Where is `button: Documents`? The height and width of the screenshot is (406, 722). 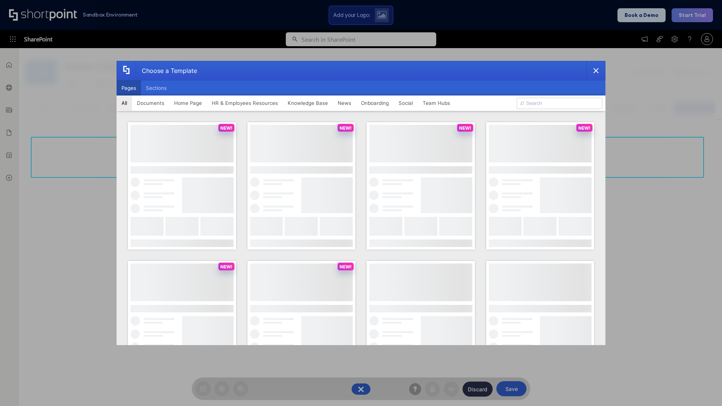 button: Documents is located at coordinates (150, 103).